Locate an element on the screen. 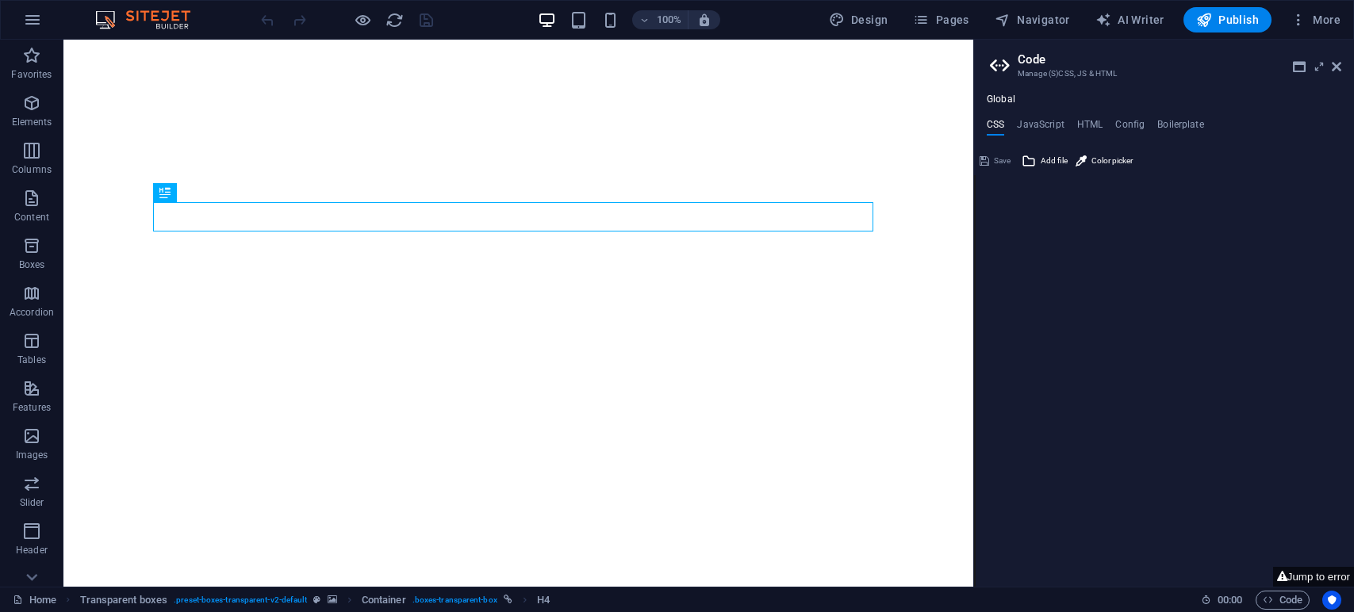 This screenshot has height=612, width=1354. span: . preset-boxes-transparent-v2-default is located at coordinates (240, 601).